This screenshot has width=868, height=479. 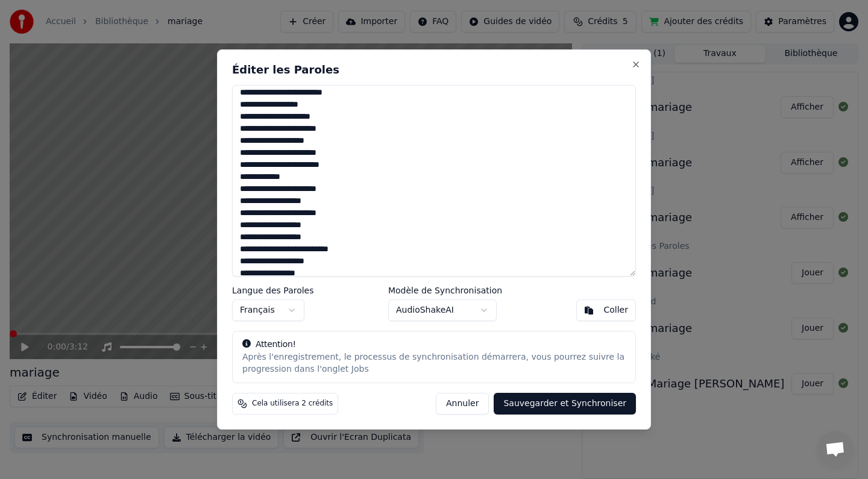 I want to click on span: Cela utilisera 2 crédits, so click(x=292, y=404).